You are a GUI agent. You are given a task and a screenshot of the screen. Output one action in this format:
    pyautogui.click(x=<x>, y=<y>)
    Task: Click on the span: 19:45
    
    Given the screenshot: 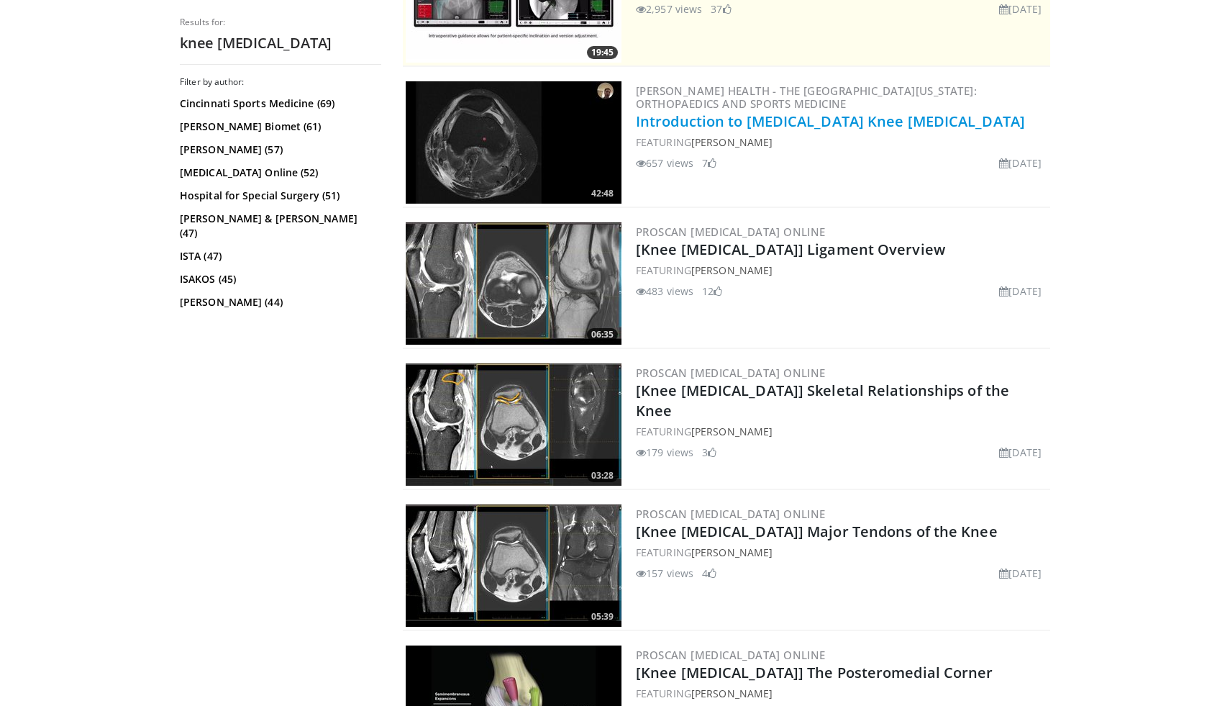 What is the action you would take?
    pyautogui.click(x=602, y=53)
    